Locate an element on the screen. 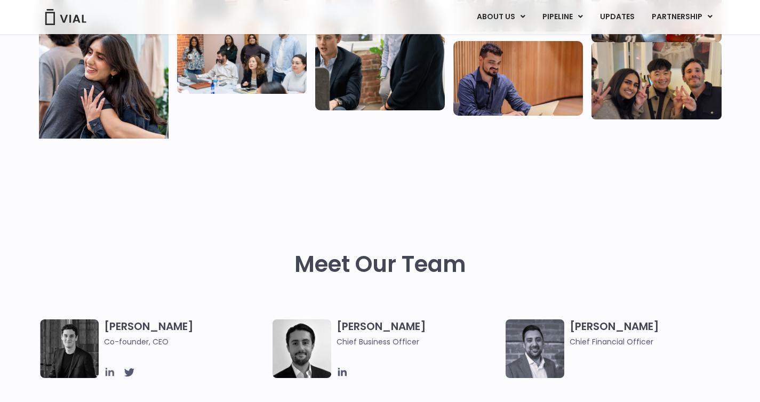  a: ABOUT USMenu Toggle is located at coordinates (501, 17).